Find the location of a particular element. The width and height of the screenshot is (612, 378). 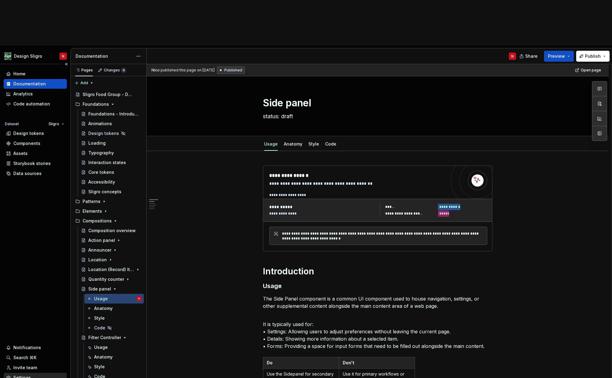

div: Notifications is located at coordinates (27, 347).